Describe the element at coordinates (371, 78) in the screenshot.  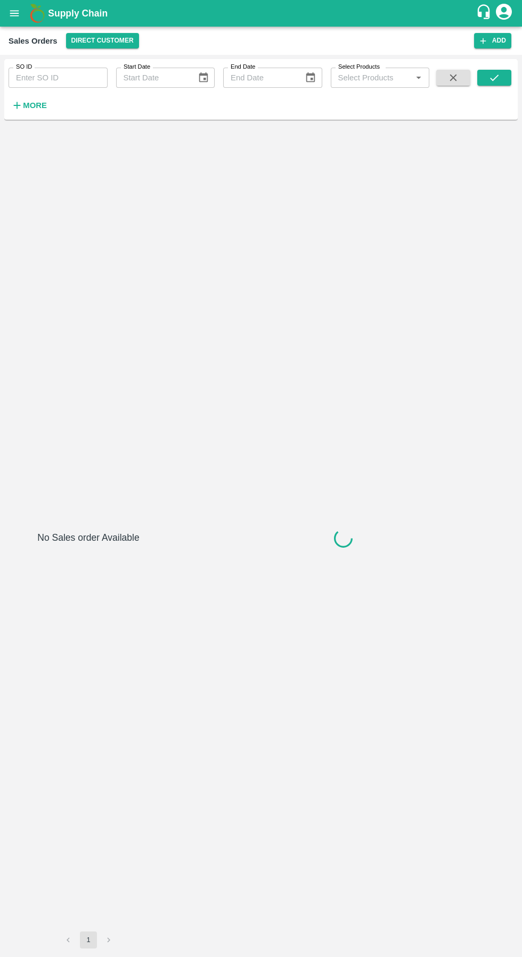
I see `input: Select Products` at that location.